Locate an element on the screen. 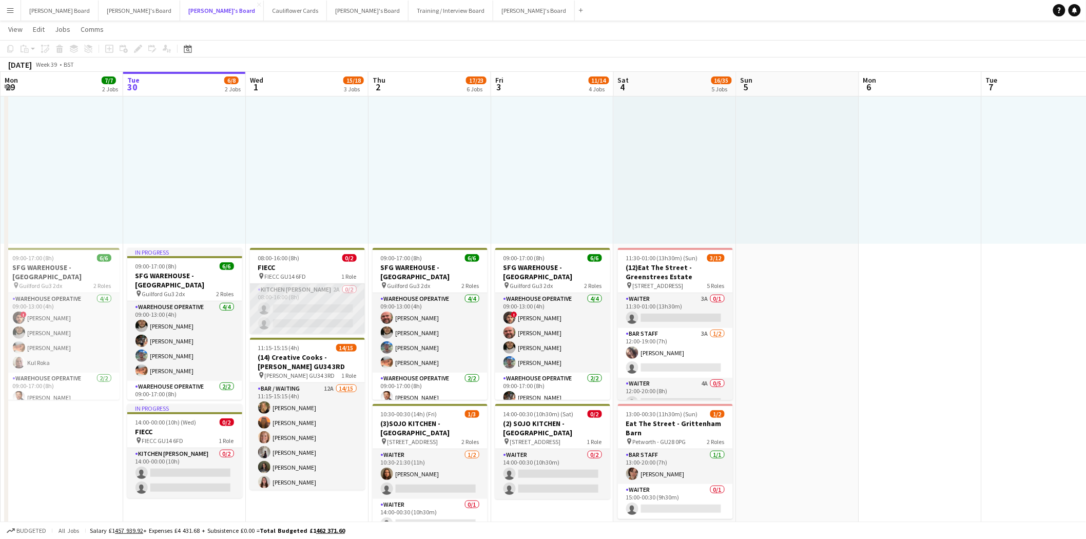  span: 30 is located at coordinates (132, 87).